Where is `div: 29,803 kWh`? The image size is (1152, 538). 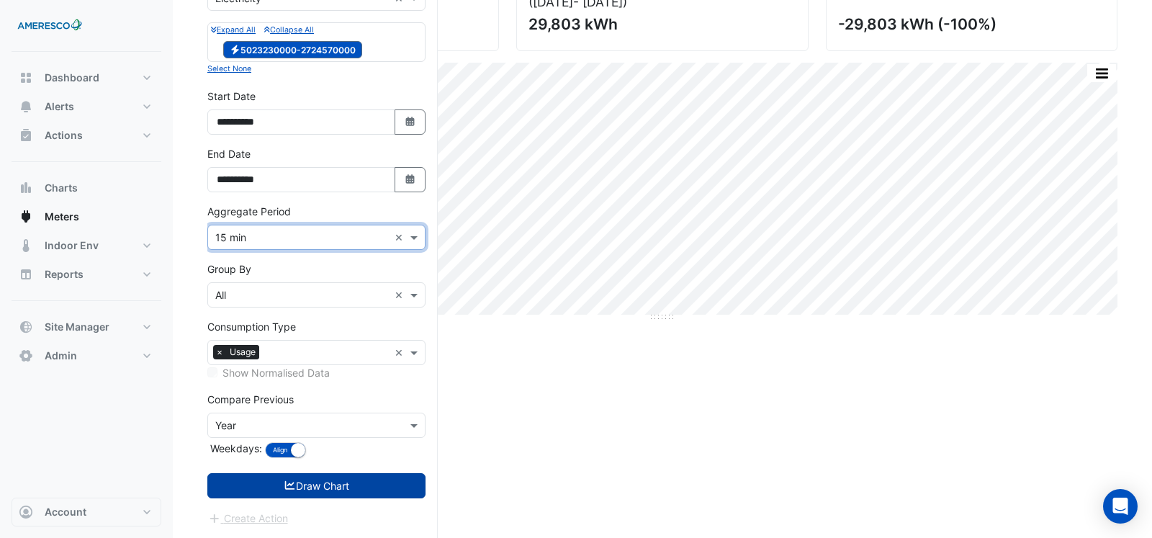
div: 29,803 kWh is located at coordinates (660, 24).